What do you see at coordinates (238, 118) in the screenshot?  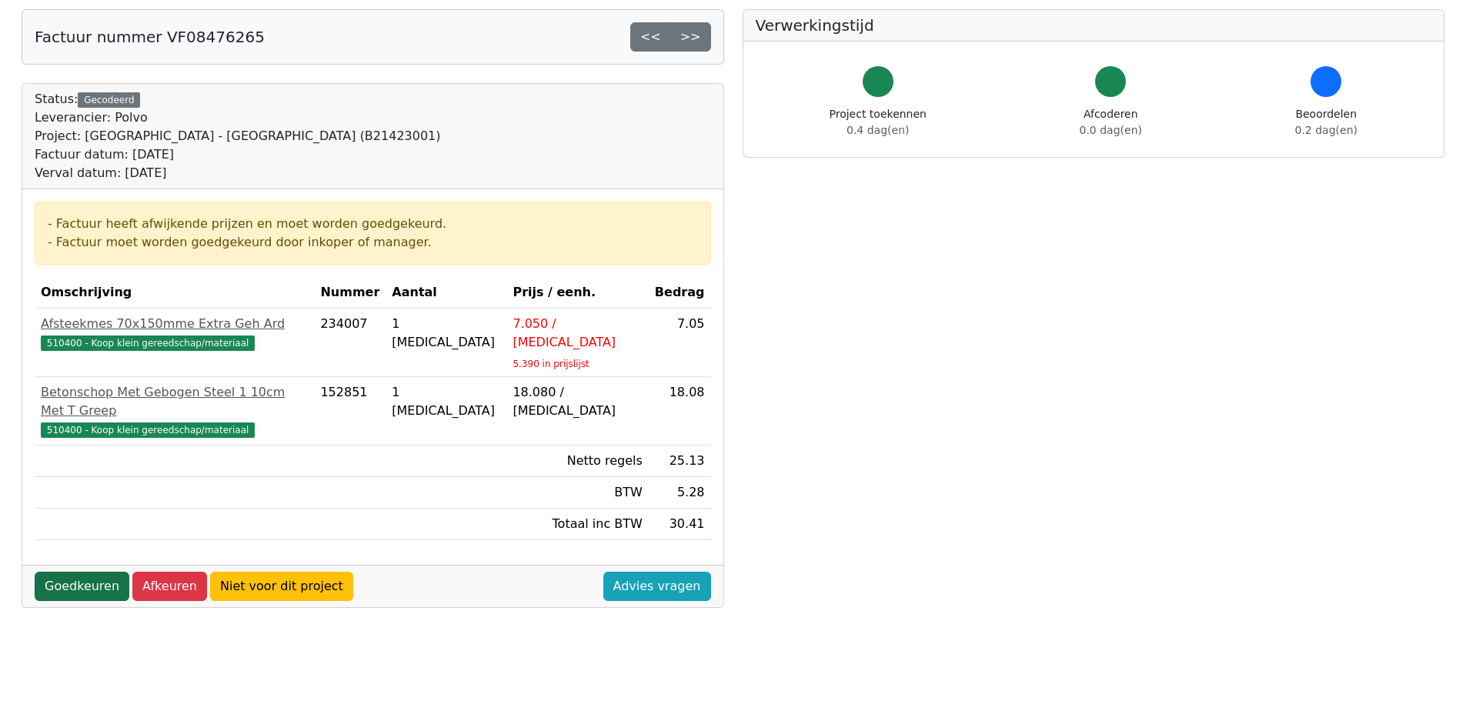 I see `div: Leverancier: Polvo` at bounding box center [238, 118].